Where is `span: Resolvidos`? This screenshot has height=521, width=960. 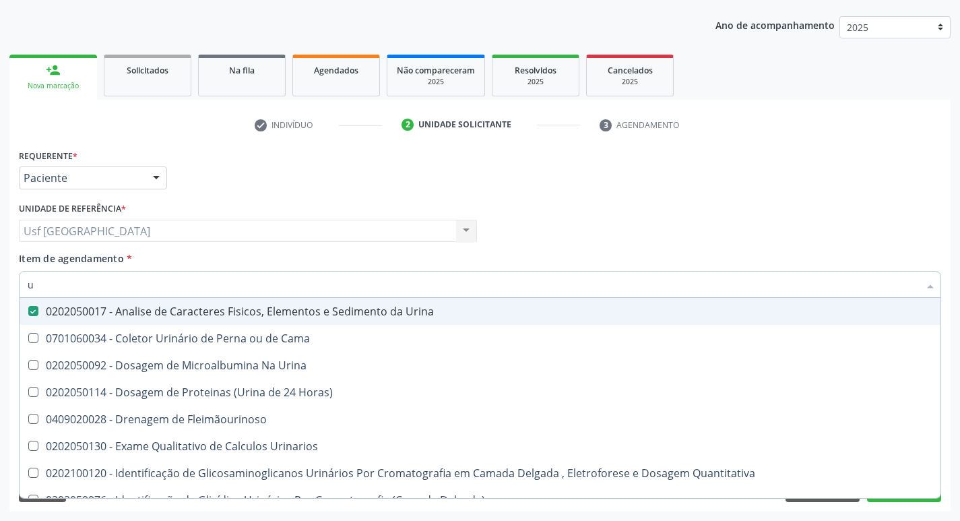 span: Resolvidos is located at coordinates (536, 70).